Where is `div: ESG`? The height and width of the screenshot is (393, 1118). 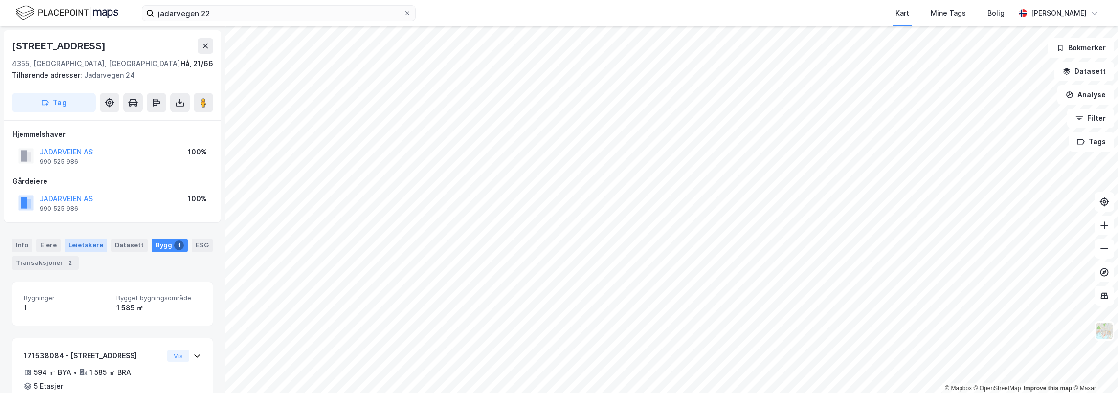
div: ESG is located at coordinates (202, 246).